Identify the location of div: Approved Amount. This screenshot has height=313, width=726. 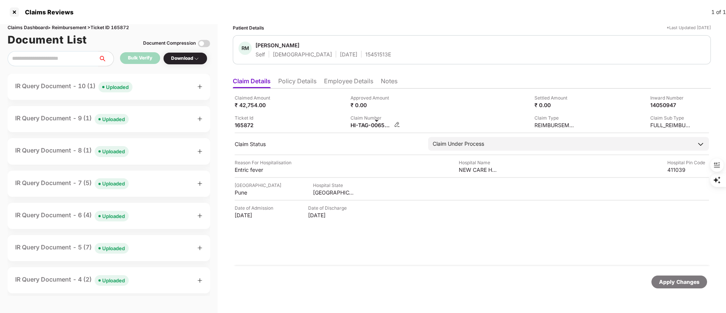
(371, 98).